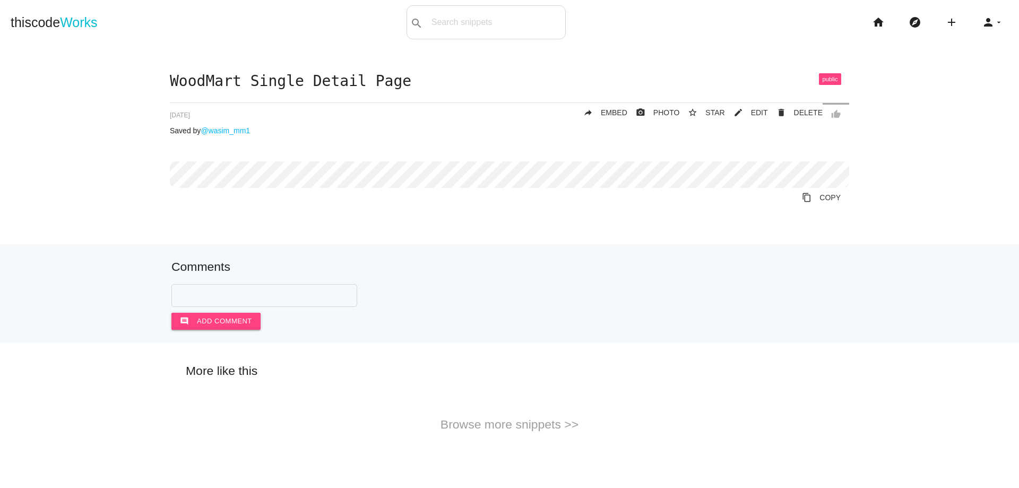 This screenshot has height=488, width=1019. Describe the element at coordinates (702, 113) in the screenshot. I see `button: star_borderSTAR` at that location.